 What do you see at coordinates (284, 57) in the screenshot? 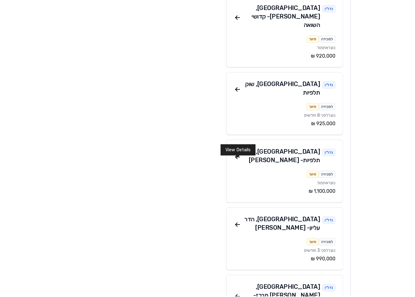
I see `div: ‏920,000 ‏₪` at bounding box center [284, 57].